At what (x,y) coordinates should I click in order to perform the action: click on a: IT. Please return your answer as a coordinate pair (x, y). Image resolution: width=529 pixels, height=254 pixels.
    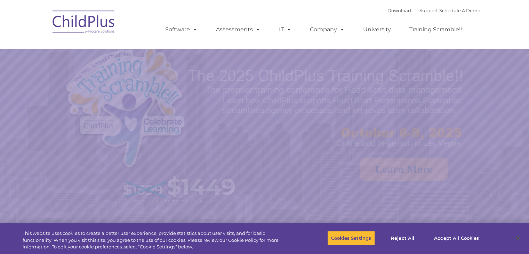
    Looking at the image, I should click on (285, 30).